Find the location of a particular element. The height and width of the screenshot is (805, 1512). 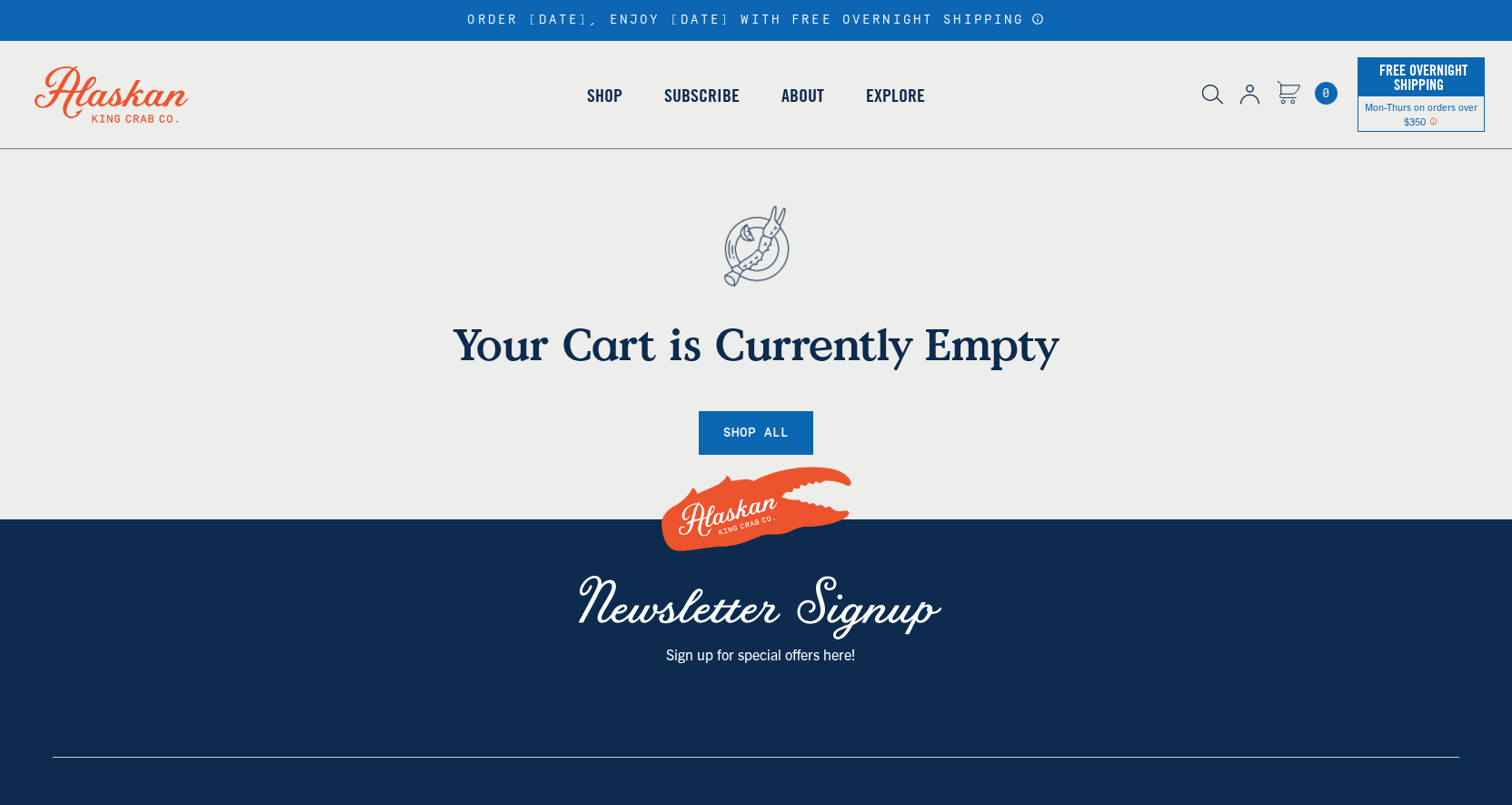

a: Shop is located at coordinates (604, 96).